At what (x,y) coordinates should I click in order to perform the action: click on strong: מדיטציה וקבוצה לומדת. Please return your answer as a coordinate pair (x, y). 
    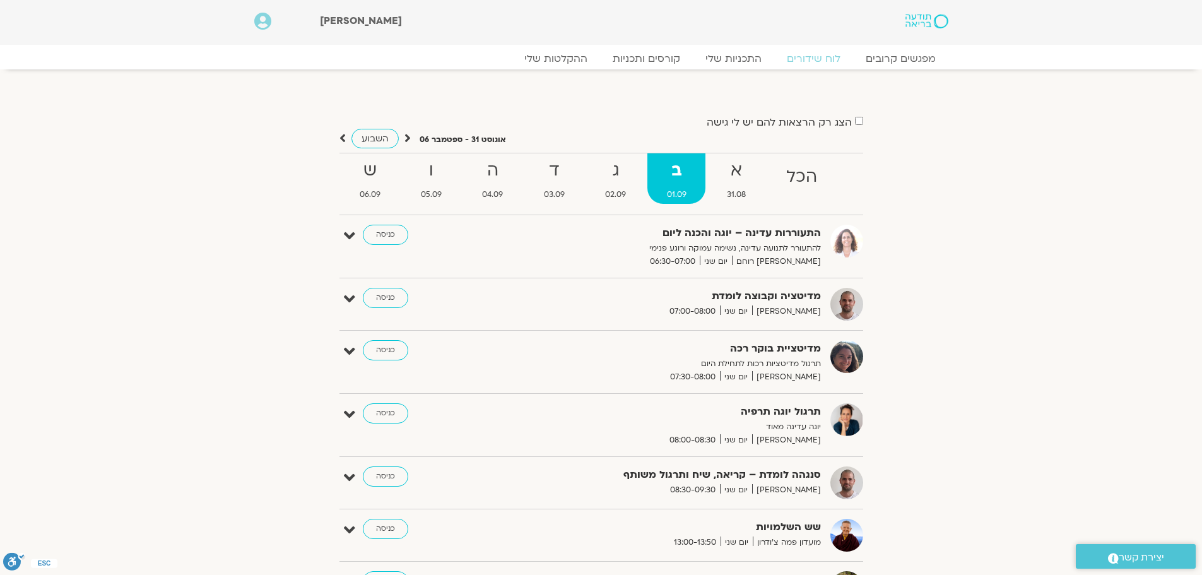
    Looking at the image, I should click on (666, 296).